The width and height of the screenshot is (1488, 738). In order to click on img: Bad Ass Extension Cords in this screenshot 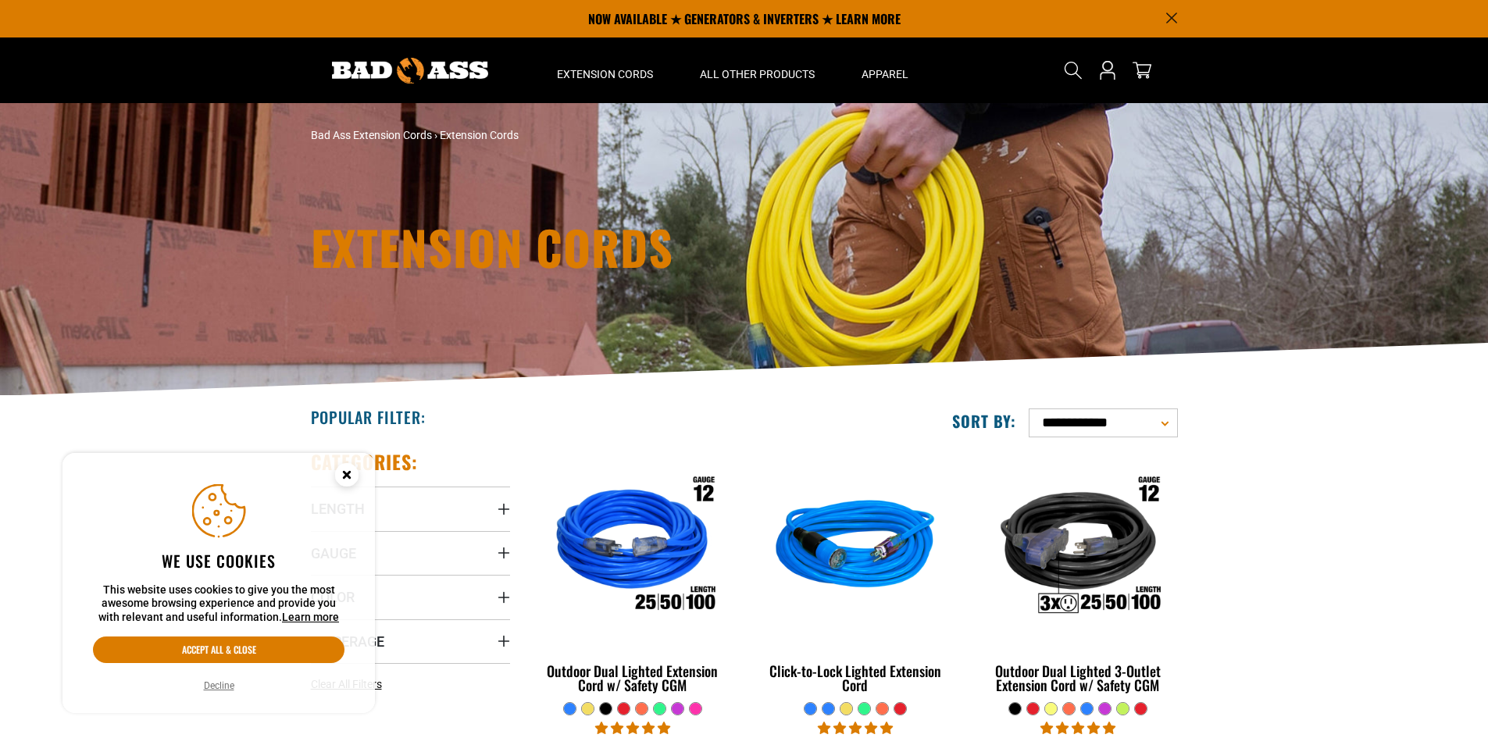, I will do `click(410, 70)`.